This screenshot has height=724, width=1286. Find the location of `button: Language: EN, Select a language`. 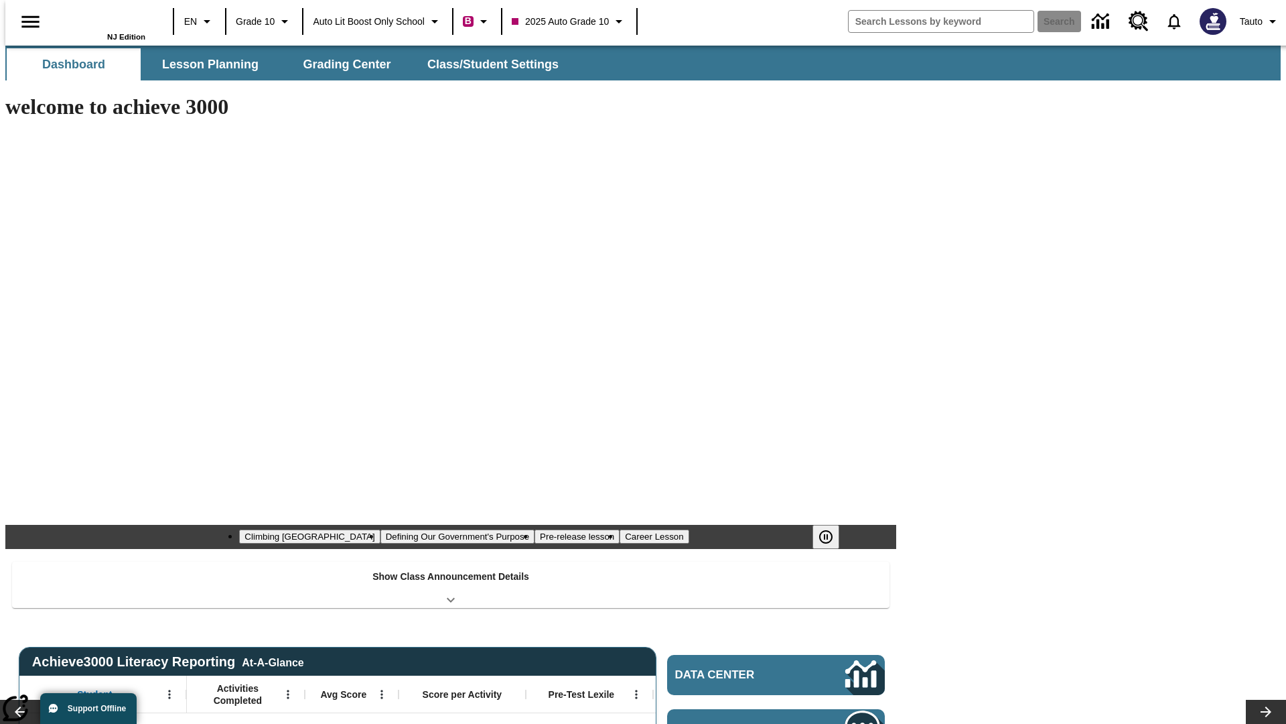

button: Language: EN, Select a language is located at coordinates (200, 21).